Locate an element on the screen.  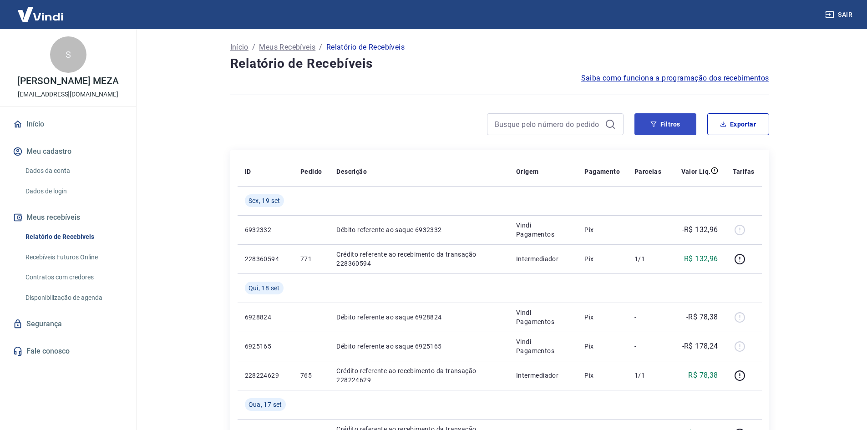
a: Recebíveis Futuros Online is located at coordinates (73, 257).